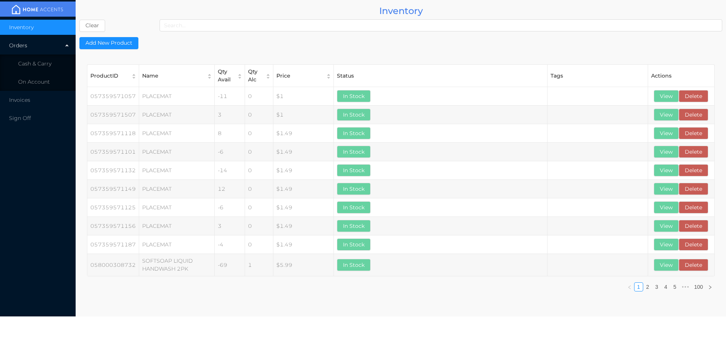 The height and width of the screenshot is (338, 726). I want to click on div: Inventory, so click(401, 11).